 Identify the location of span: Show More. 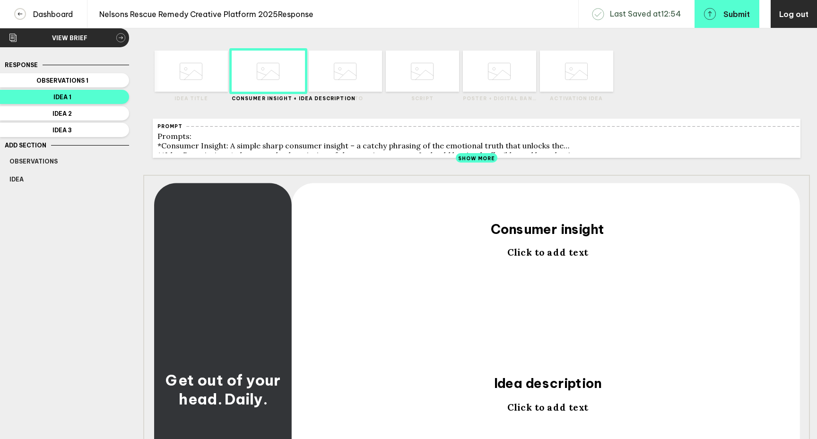
(477, 158).